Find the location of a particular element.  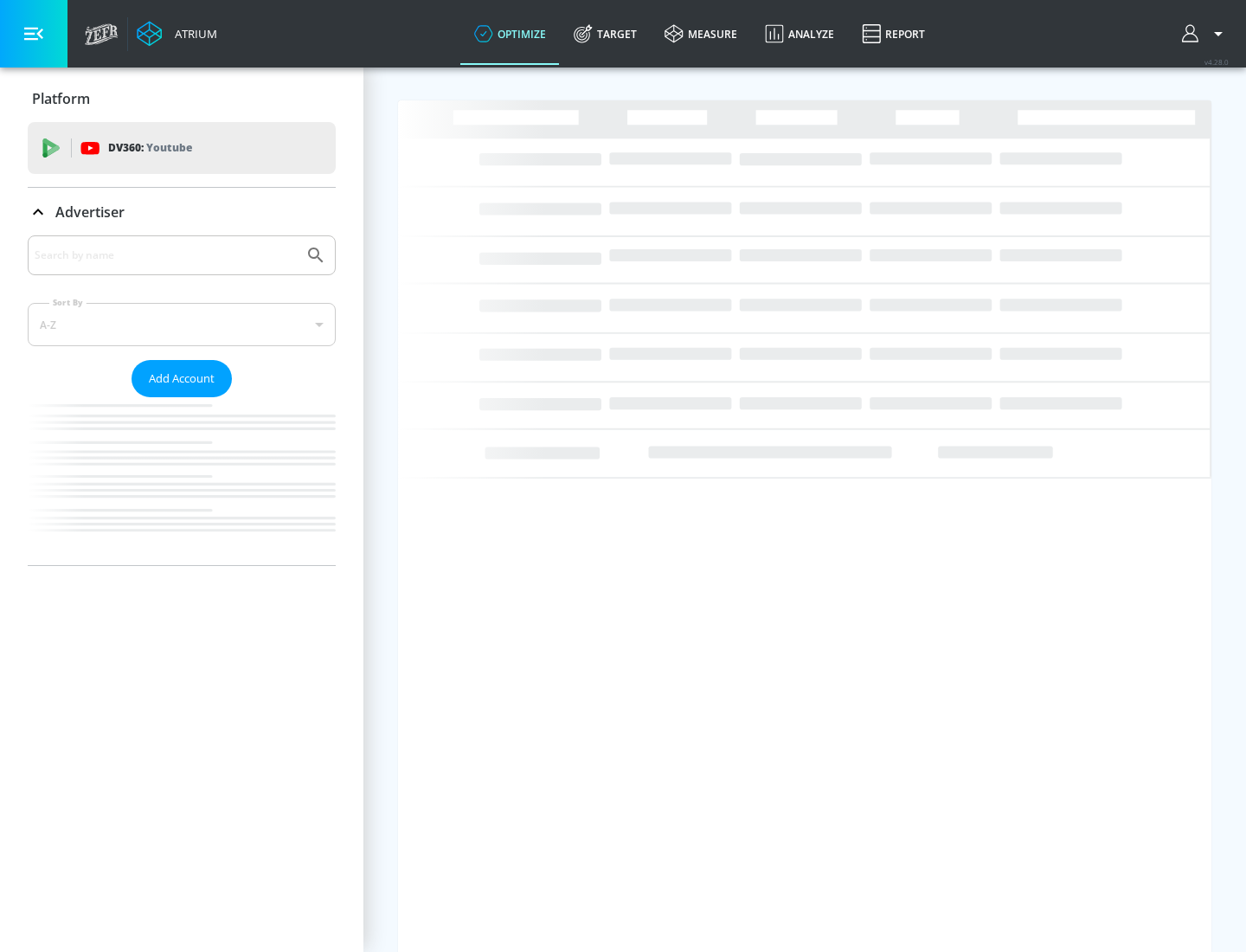

p: Youtube is located at coordinates (169, 147).